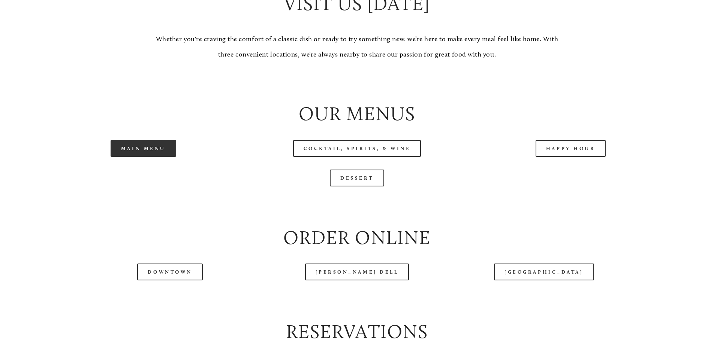 This screenshot has width=714, height=344. What do you see at coordinates (143, 148) in the screenshot?
I see `a: Main Menu` at bounding box center [143, 148].